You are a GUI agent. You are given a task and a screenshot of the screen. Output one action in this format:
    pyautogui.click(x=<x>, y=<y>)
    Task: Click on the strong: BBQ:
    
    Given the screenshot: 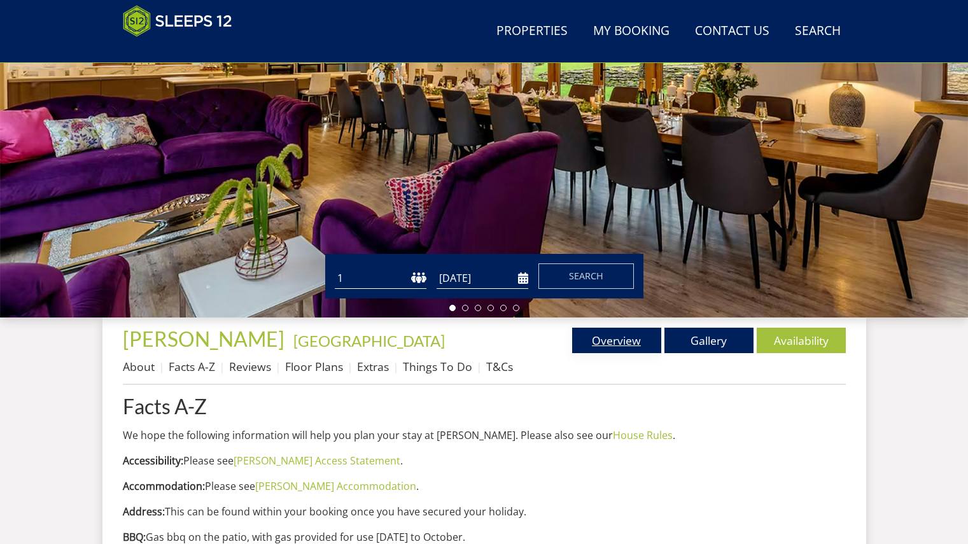 What is the action you would take?
    pyautogui.click(x=134, y=537)
    